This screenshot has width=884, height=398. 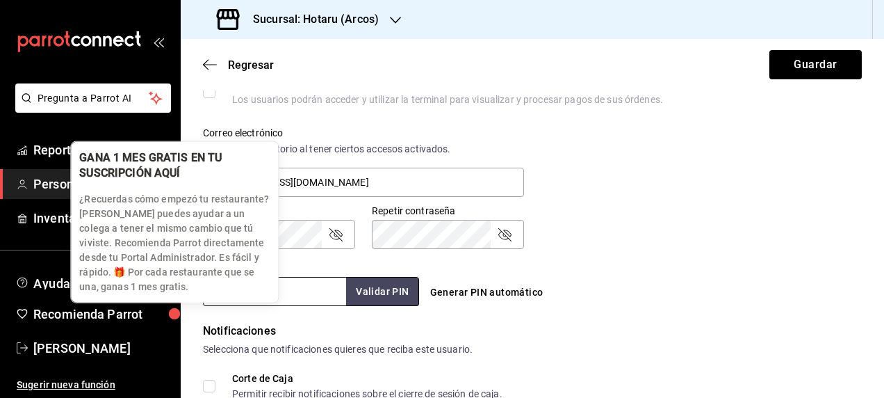 What do you see at coordinates (101, 149) in the screenshot?
I see `span: Reportes` at bounding box center [101, 149].